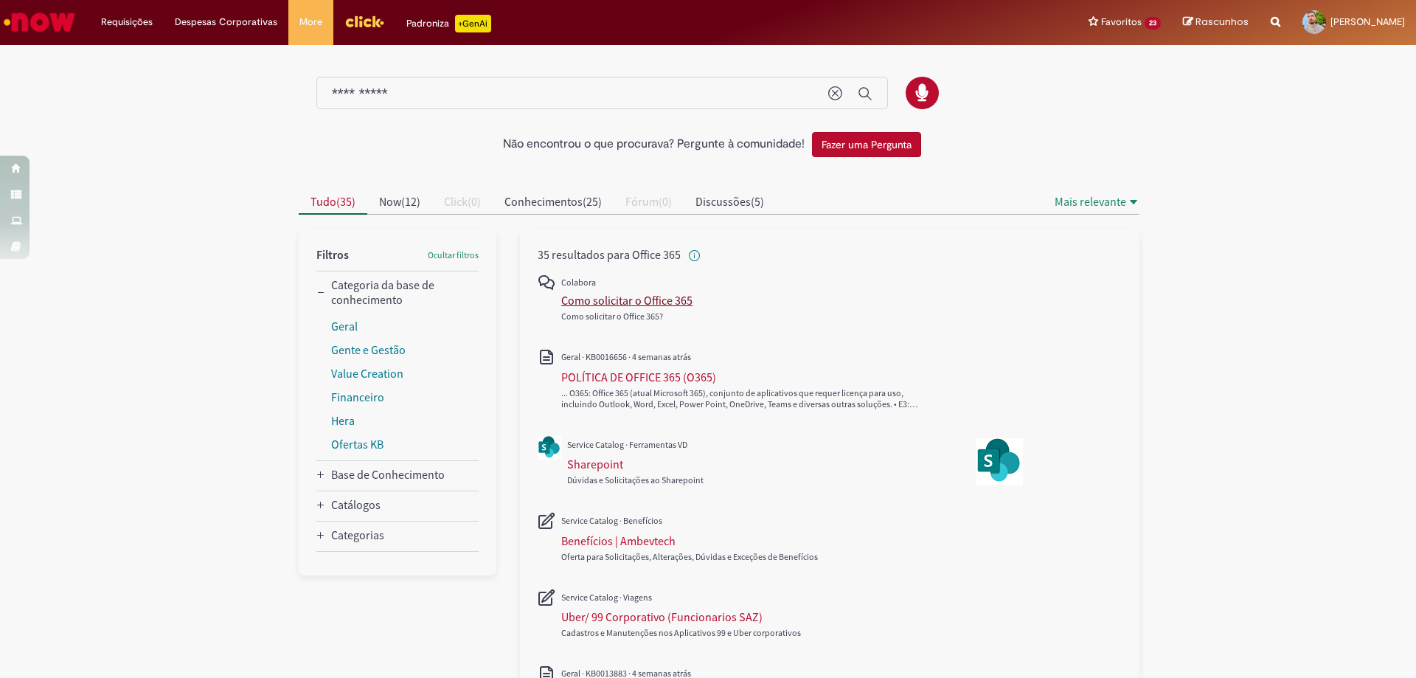 The height and width of the screenshot is (678, 1416). What do you see at coordinates (473, 24) in the screenshot?
I see `p: +GenAi` at bounding box center [473, 24].